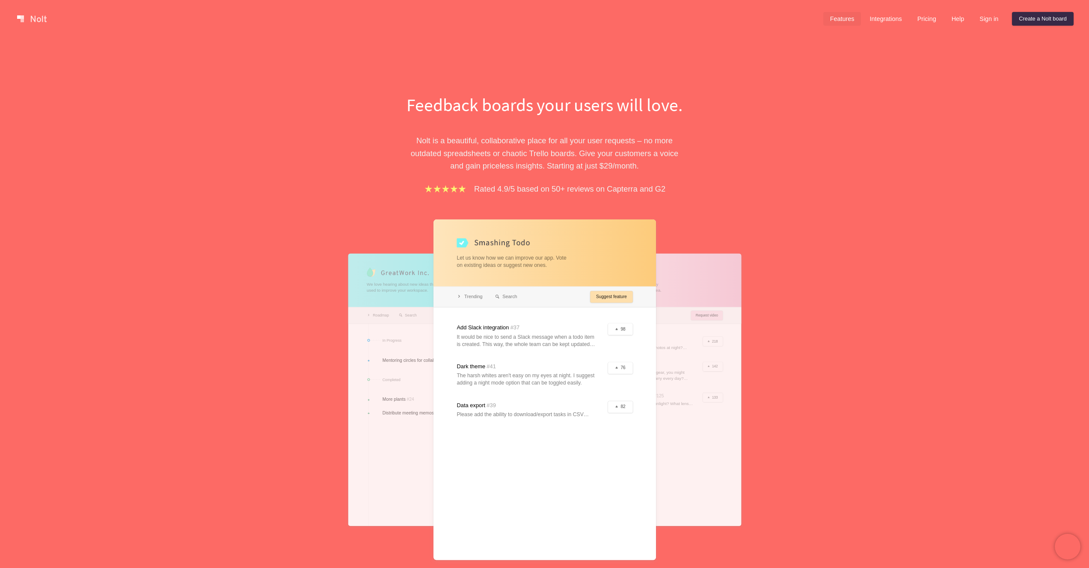 This screenshot has height=568, width=1089. What do you see at coordinates (1042, 19) in the screenshot?
I see `a: Create a Nolt board` at bounding box center [1042, 19].